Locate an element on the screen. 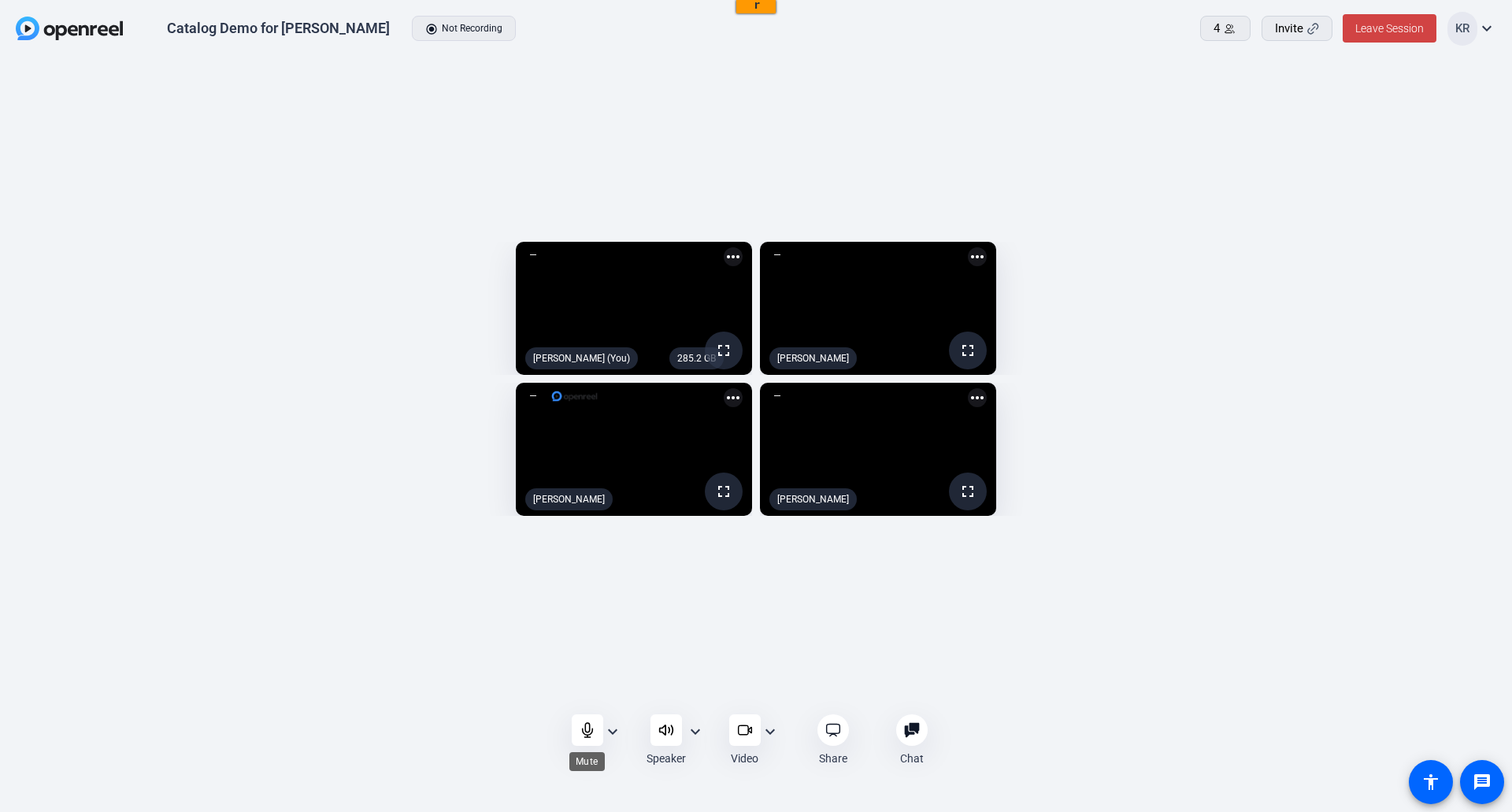  div: KR is located at coordinates (1462, 28).